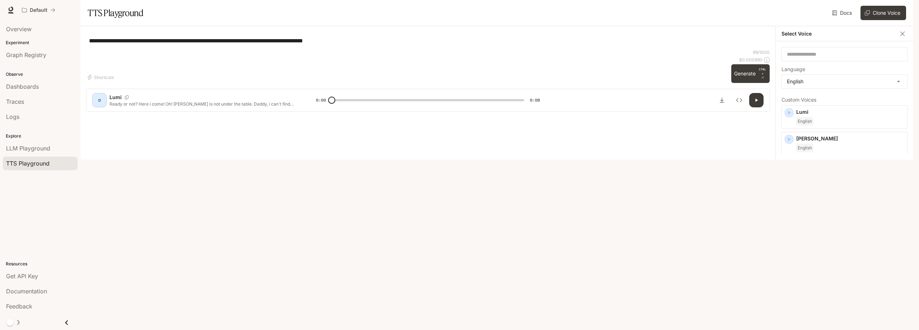 Image resolution: width=919 pixels, height=330 pixels. Describe the element at coordinates (845, 100) in the screenshot. I see `p: Custom Voices` at that location.